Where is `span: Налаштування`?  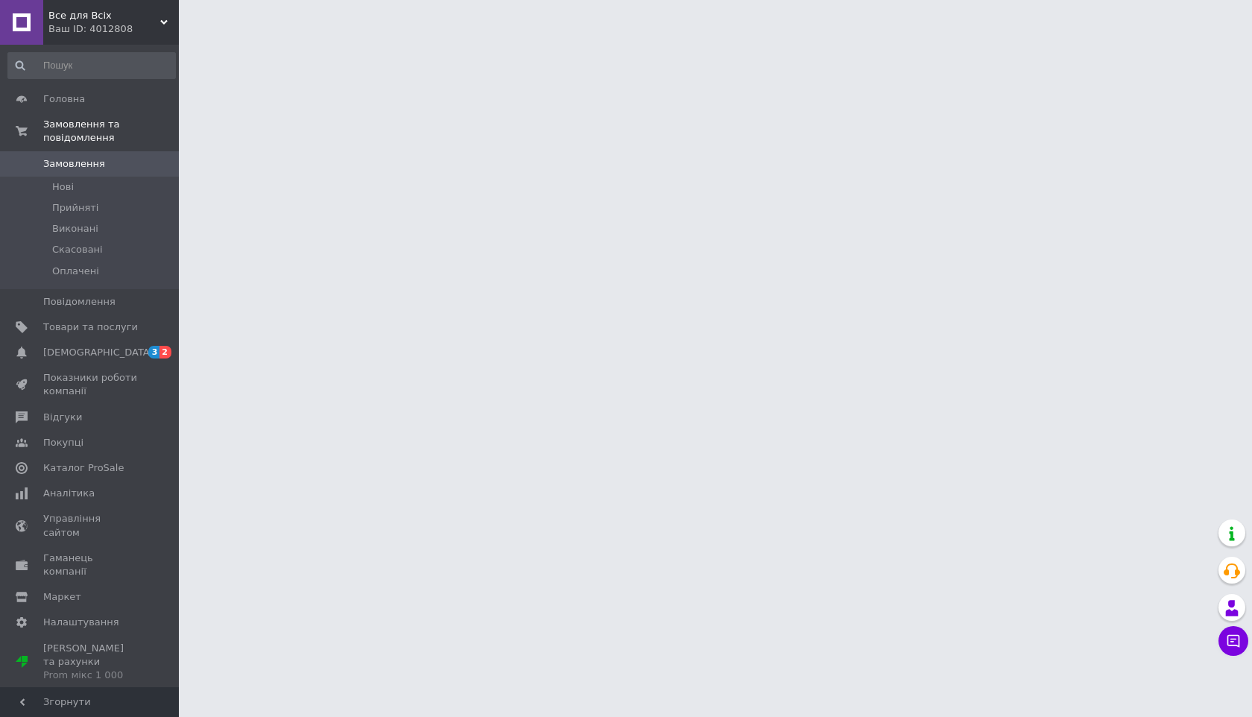
span: Налаштування is located at coordinates (81, 622).